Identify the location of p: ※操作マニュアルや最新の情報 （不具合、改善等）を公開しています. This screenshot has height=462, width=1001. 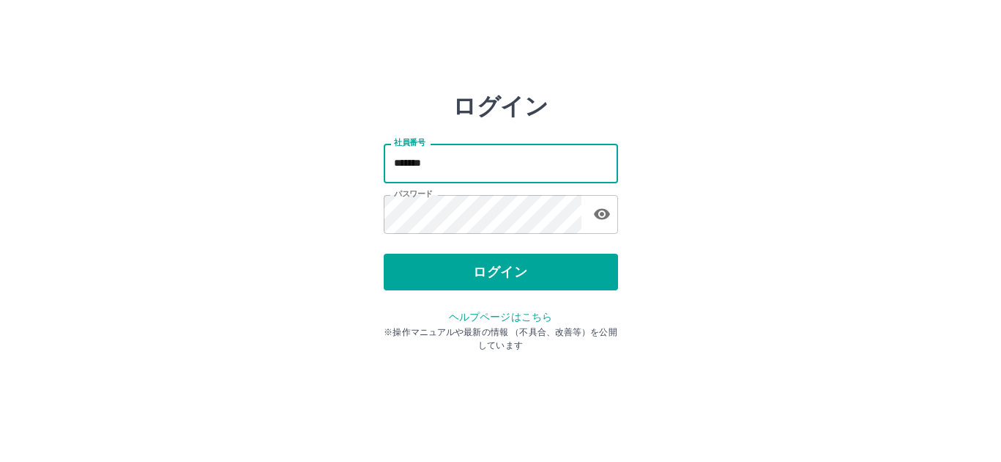
(501, 338).